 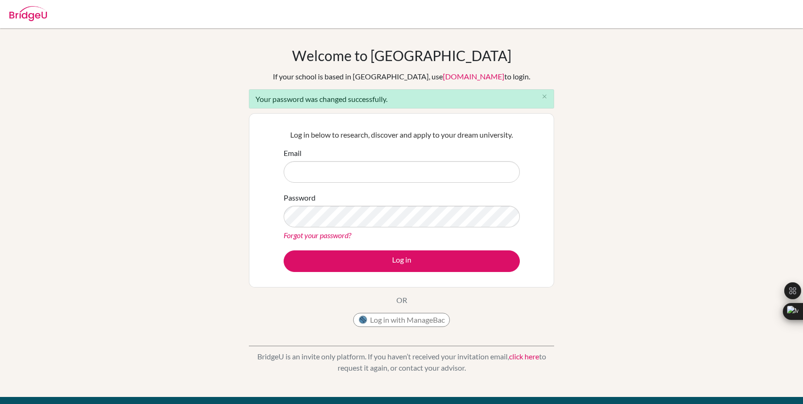 What do you see at coordinates (300, 198) in the screenshot?
I see `label: Password` at bounding box center [300, 198].